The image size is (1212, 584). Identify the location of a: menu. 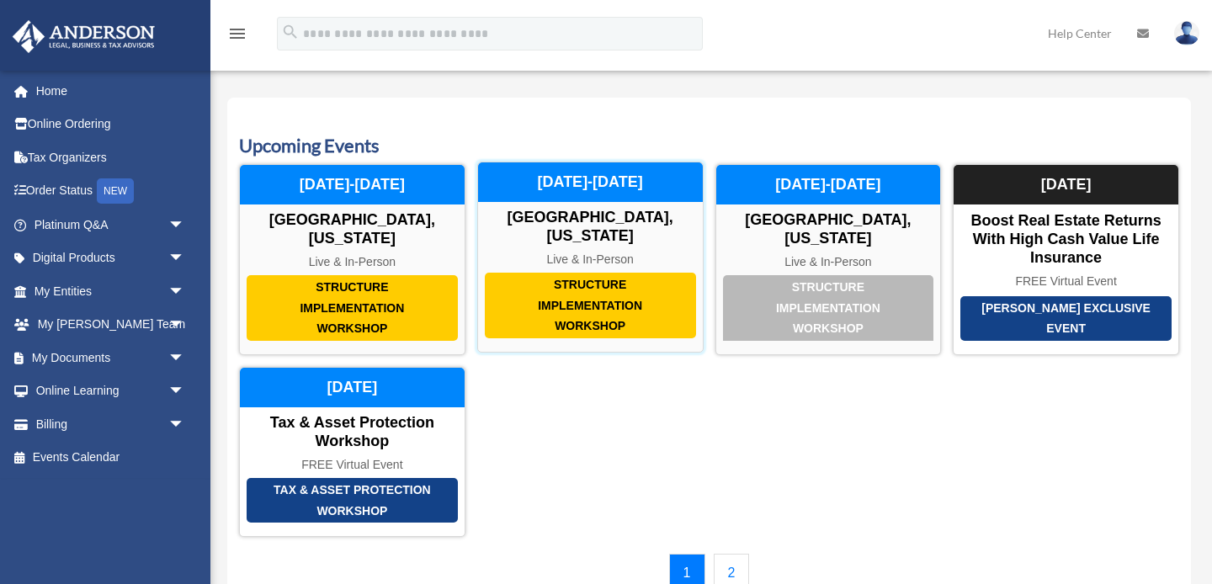
(237, 36).